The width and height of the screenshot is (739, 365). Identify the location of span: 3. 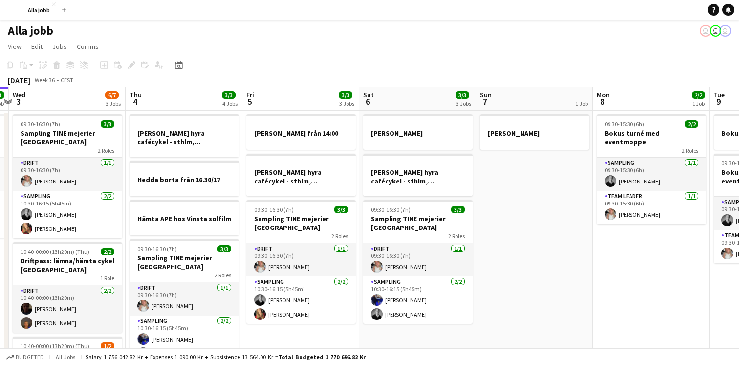
(18, 101).